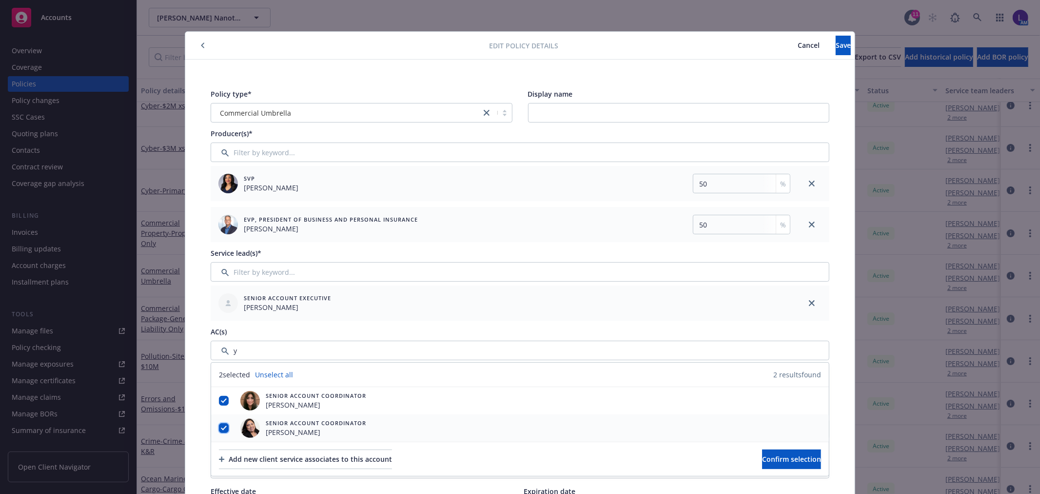 The width and height of the screenshot is (1040, 494). I want to click on span: Service lead(s)*, so click(236, 253).